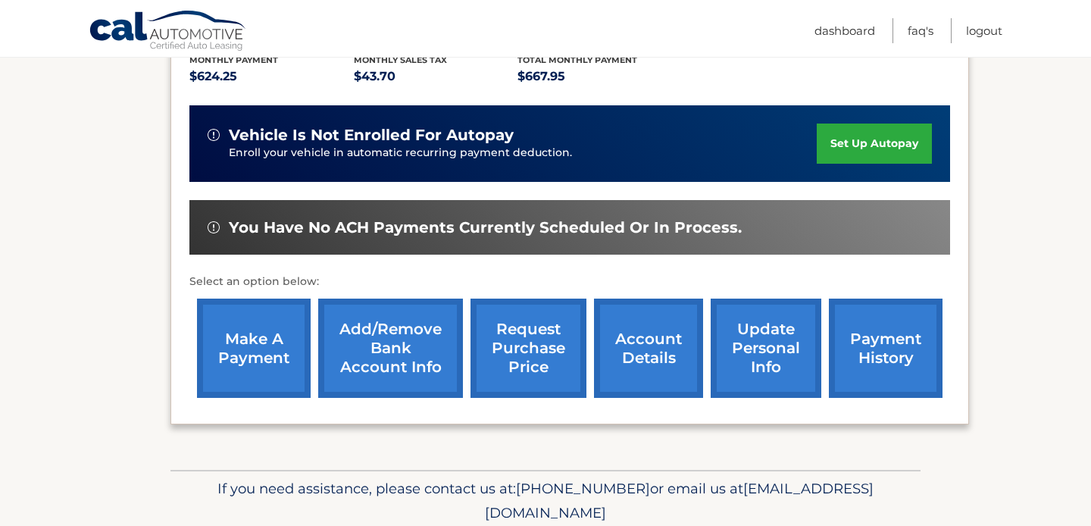 Image resolution: width=1091 pixels, height=526 pixels. I want to click on a: Add/Remove bank account info, so click(390, 348).